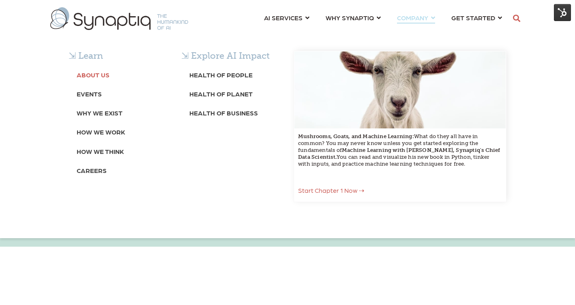 This screenshot has width=575, height=305. I want to click on a: synaptiq logo-1, so click(119, 19).